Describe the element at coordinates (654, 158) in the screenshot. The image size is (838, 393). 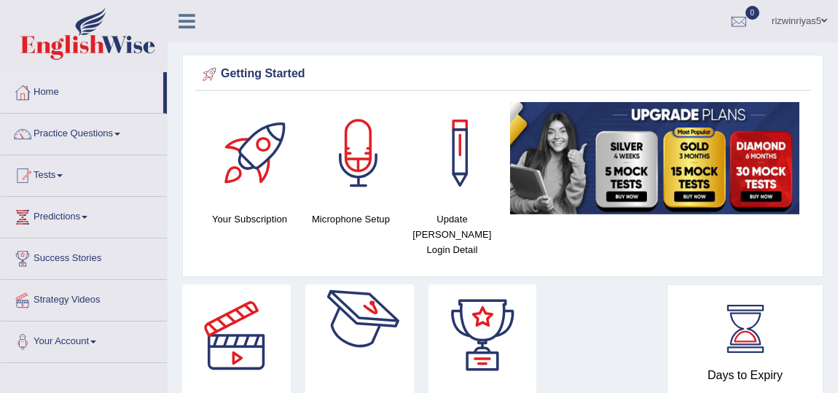
I see `img: small5.jpg` at that location.